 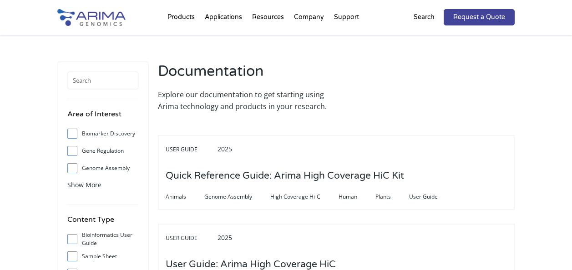 I want to click on h4: Content Type, so click(x=103, y=223).